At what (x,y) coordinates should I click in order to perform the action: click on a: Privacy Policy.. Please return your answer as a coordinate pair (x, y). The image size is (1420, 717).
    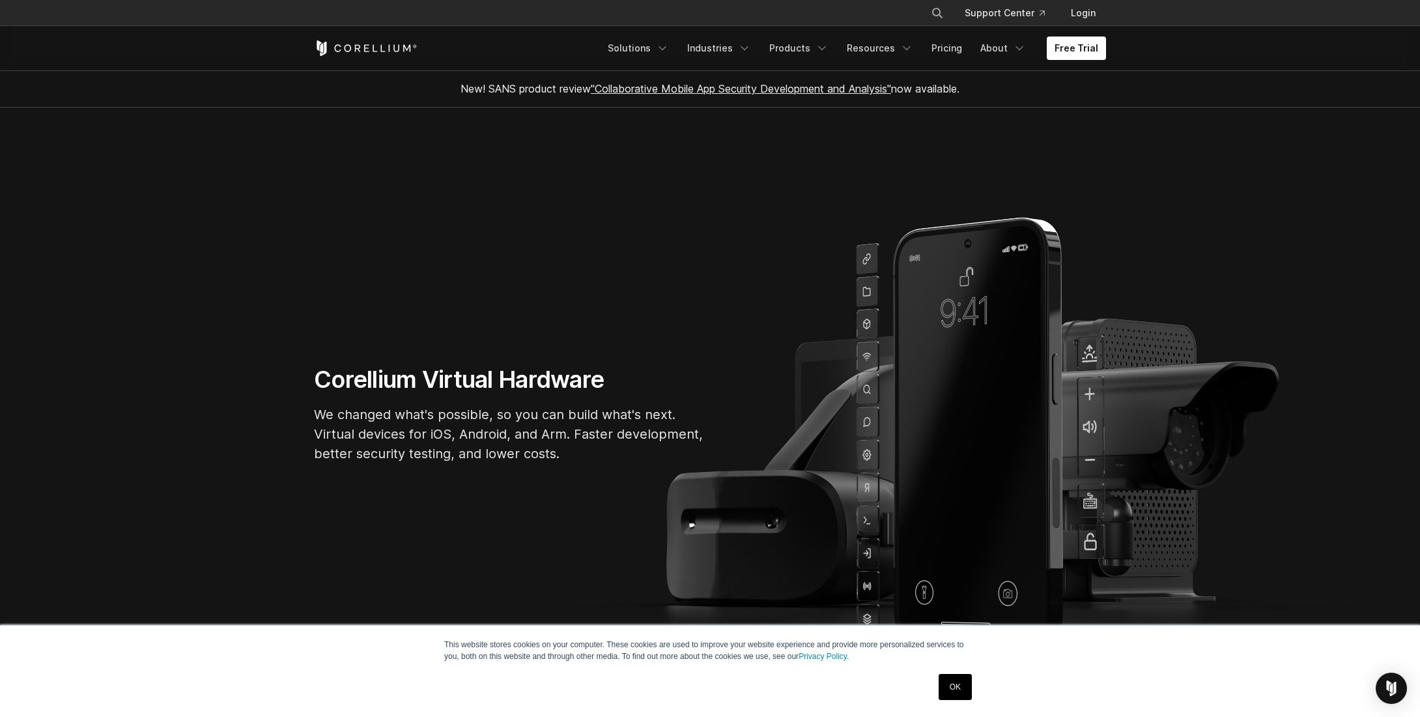
    Looking at the image, I should click on (824, 656).